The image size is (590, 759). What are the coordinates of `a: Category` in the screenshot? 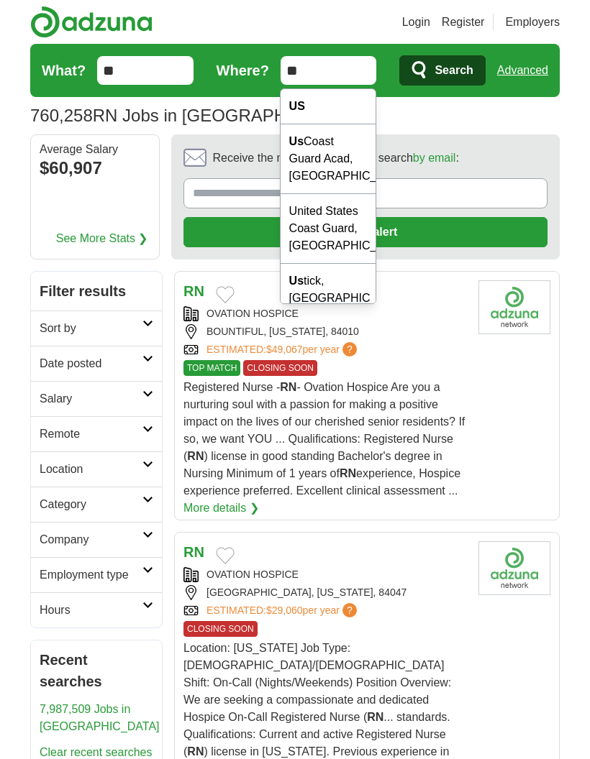 It's located at (96, 504).